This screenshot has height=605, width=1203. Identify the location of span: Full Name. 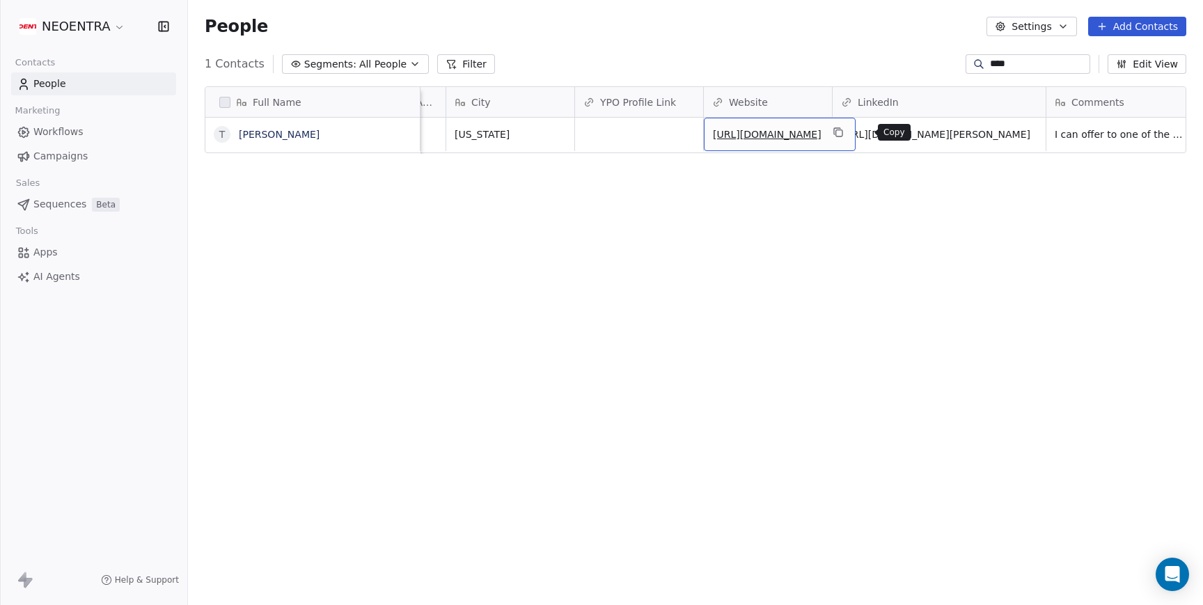
(277, 102).